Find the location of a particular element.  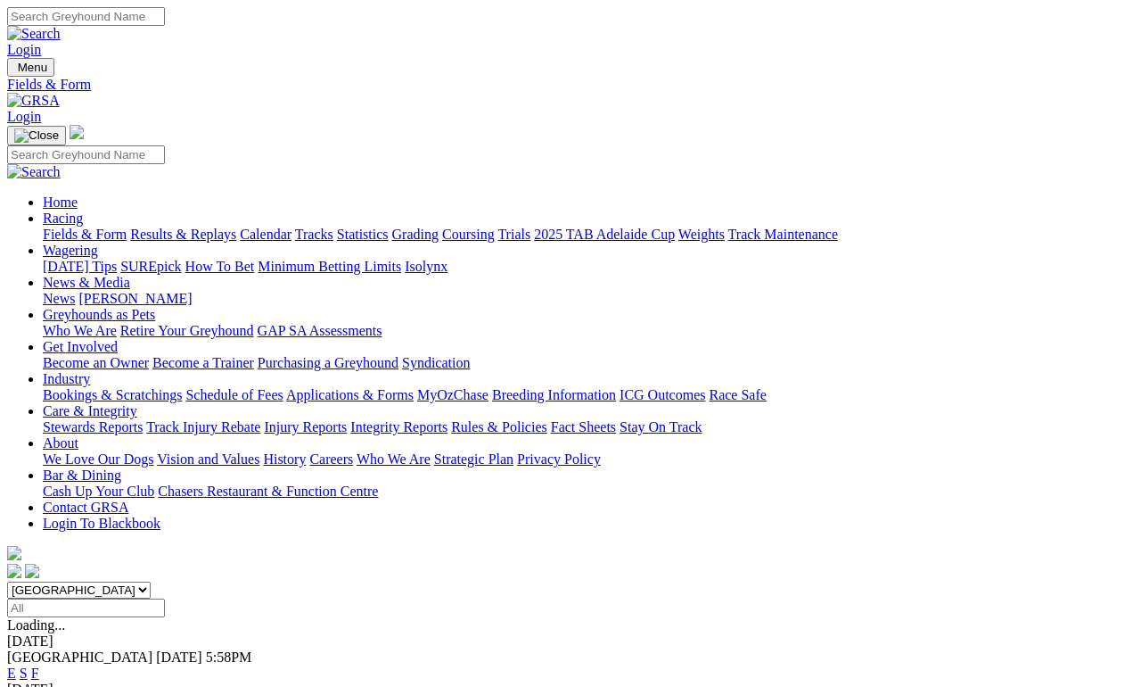

a: Stay On Track is located at coordinates (661, 426).